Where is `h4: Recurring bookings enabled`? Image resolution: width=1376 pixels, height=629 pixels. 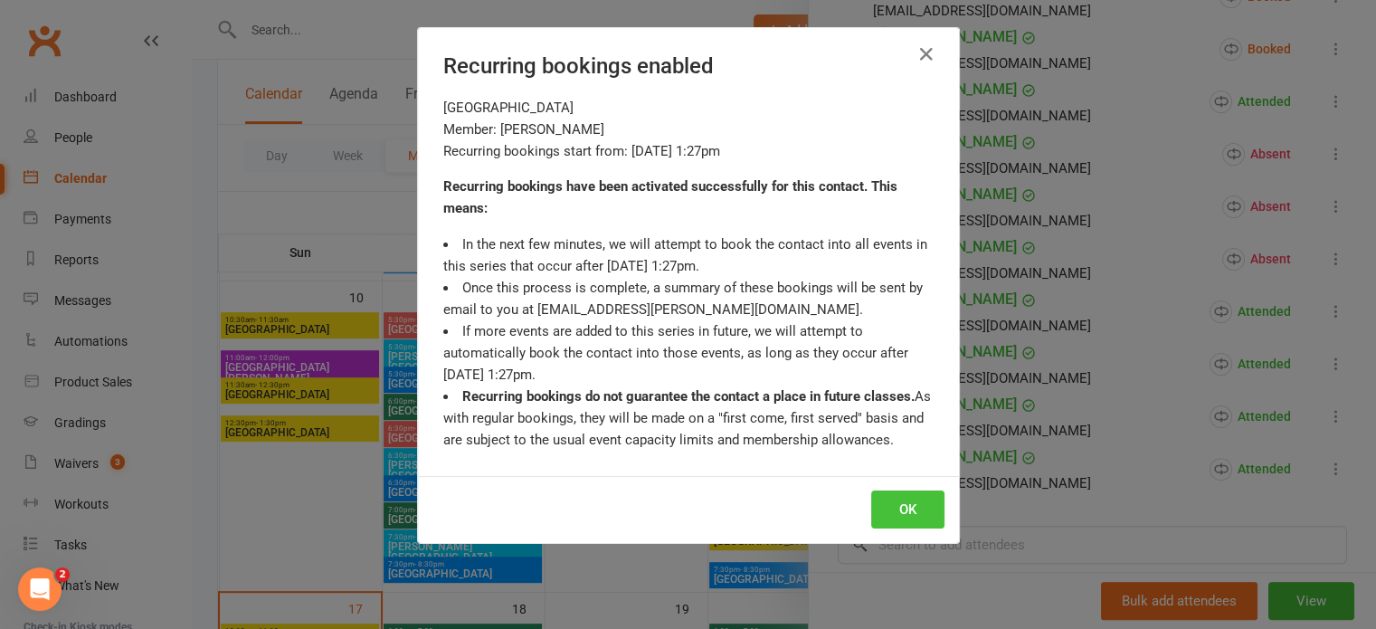
h4: Recurring bookings enabled is located at coordinates (689, 66).